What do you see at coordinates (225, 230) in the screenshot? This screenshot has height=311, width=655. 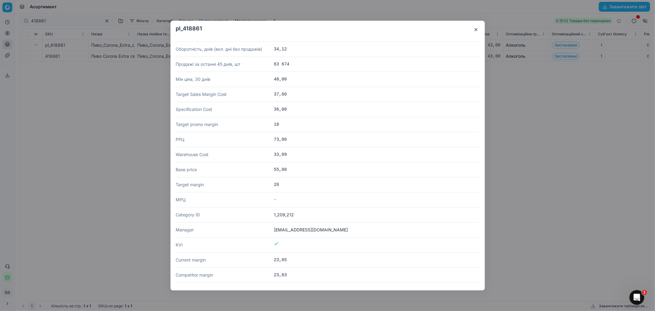 I see `dt: Manager` at bounding box center [225, 230].